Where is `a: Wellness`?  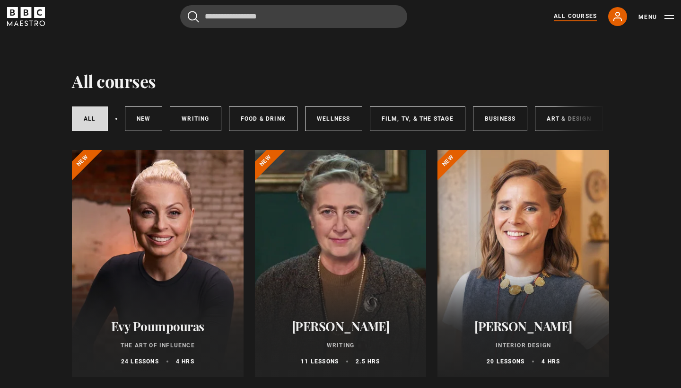 a: Wellness is located at coordinates (333, 119).